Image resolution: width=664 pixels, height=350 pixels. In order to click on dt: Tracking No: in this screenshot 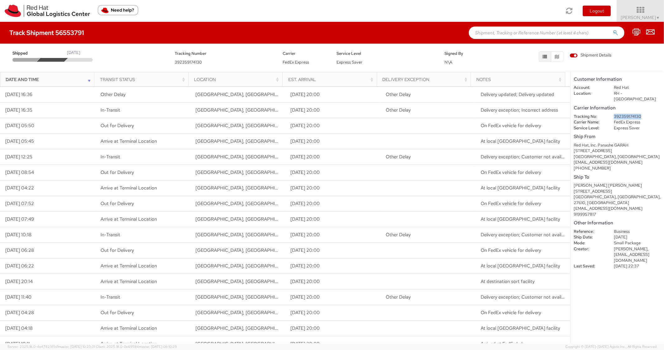, I will do `click(589, 117)`.